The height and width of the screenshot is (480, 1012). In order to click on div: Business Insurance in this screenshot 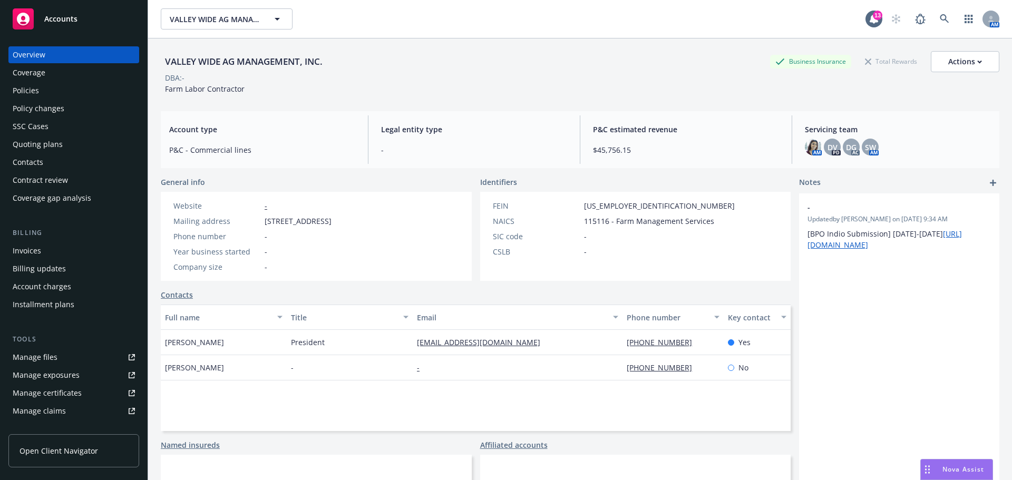, I will do `click(811, 61)`.